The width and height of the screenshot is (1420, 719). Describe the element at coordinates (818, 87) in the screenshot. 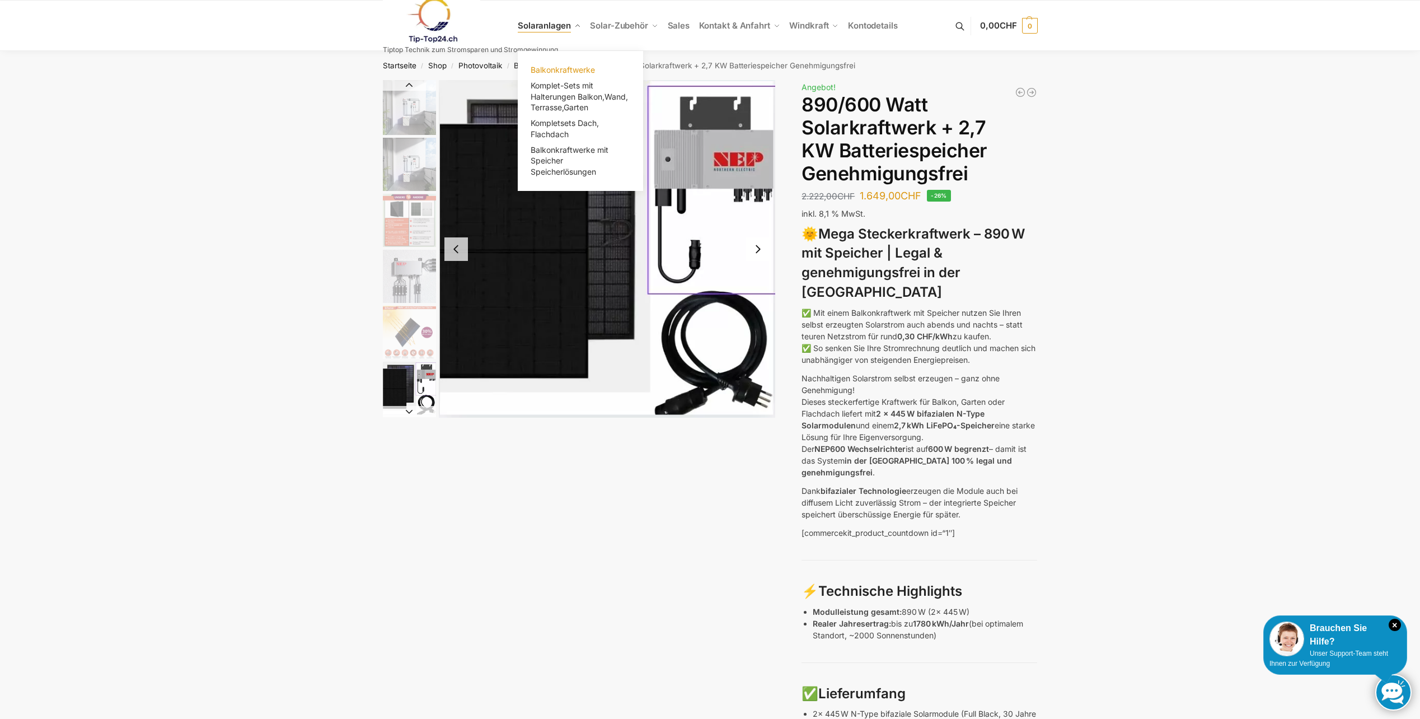

I see `span: Angebot!` at that location.